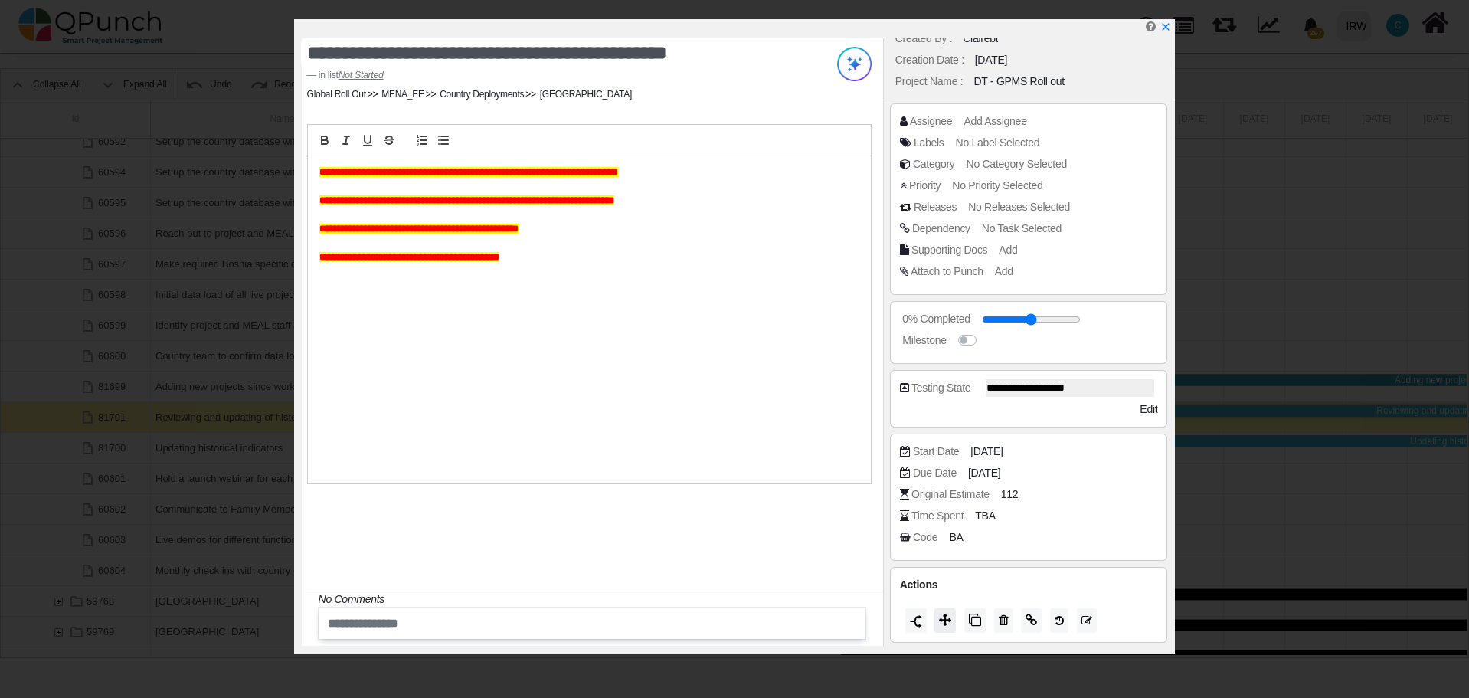 The image size is (1469, 698). What do you see at coordinates (946, 271) in the screenshot?
I see `div: Attach to Punch` at bounding box center [946, 271].